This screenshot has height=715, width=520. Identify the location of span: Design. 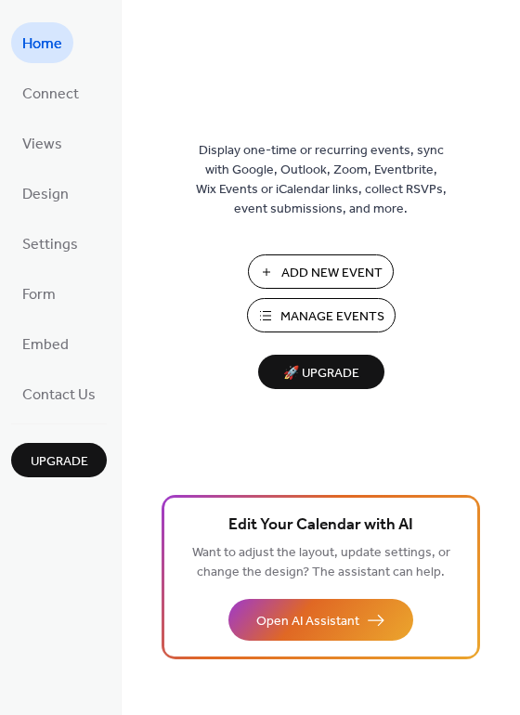
(46, 195).